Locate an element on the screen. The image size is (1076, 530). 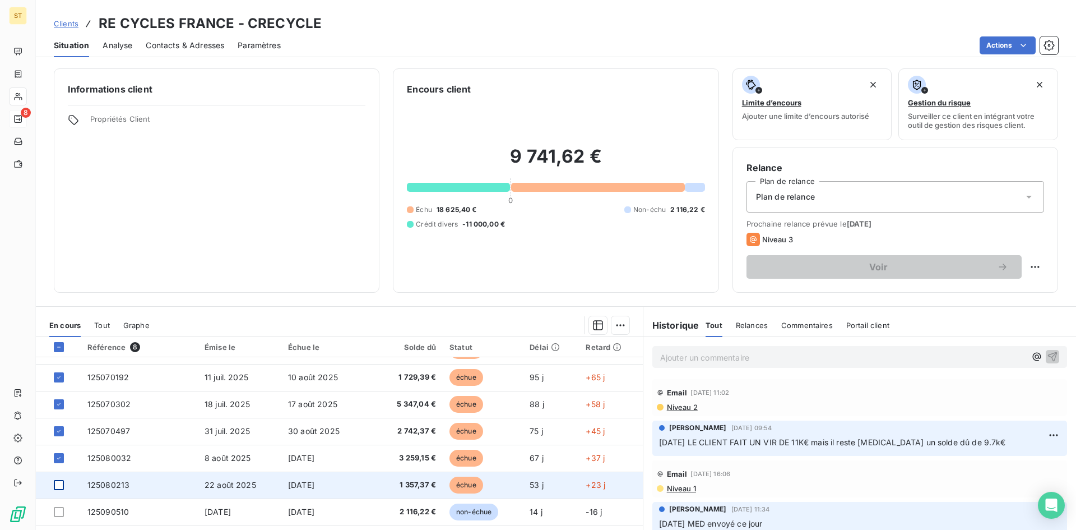
span: 30 août 2025 is located at coordinates (314, 430).